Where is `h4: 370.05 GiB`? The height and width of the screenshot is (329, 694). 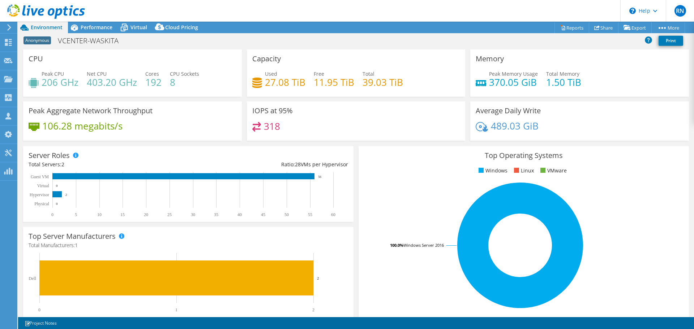 h4: 370.05 GiB is located at coordinates (513, 82).